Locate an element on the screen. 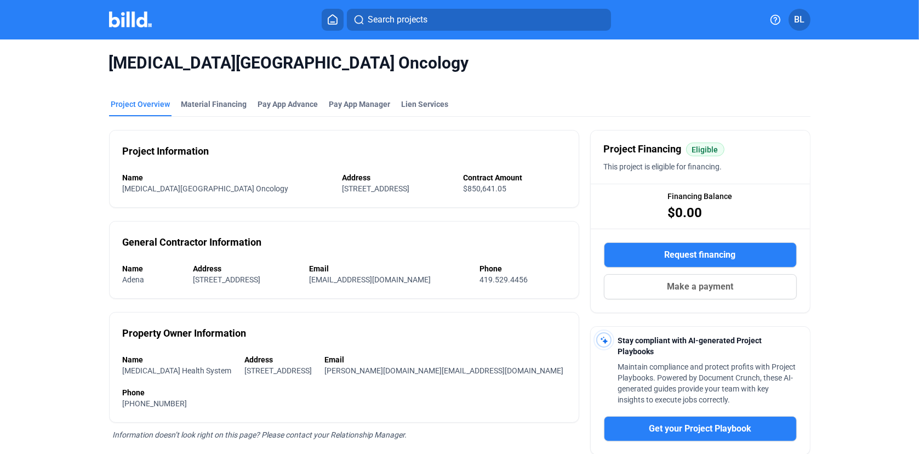  span: Get your Project Playbook is located at coordinates (700, 428).